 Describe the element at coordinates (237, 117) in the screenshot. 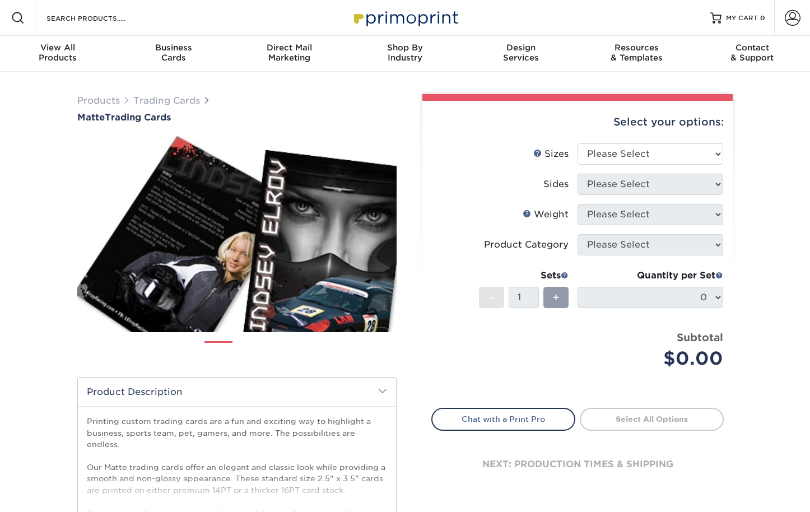

I see `h1: Trading Cards` at that location.